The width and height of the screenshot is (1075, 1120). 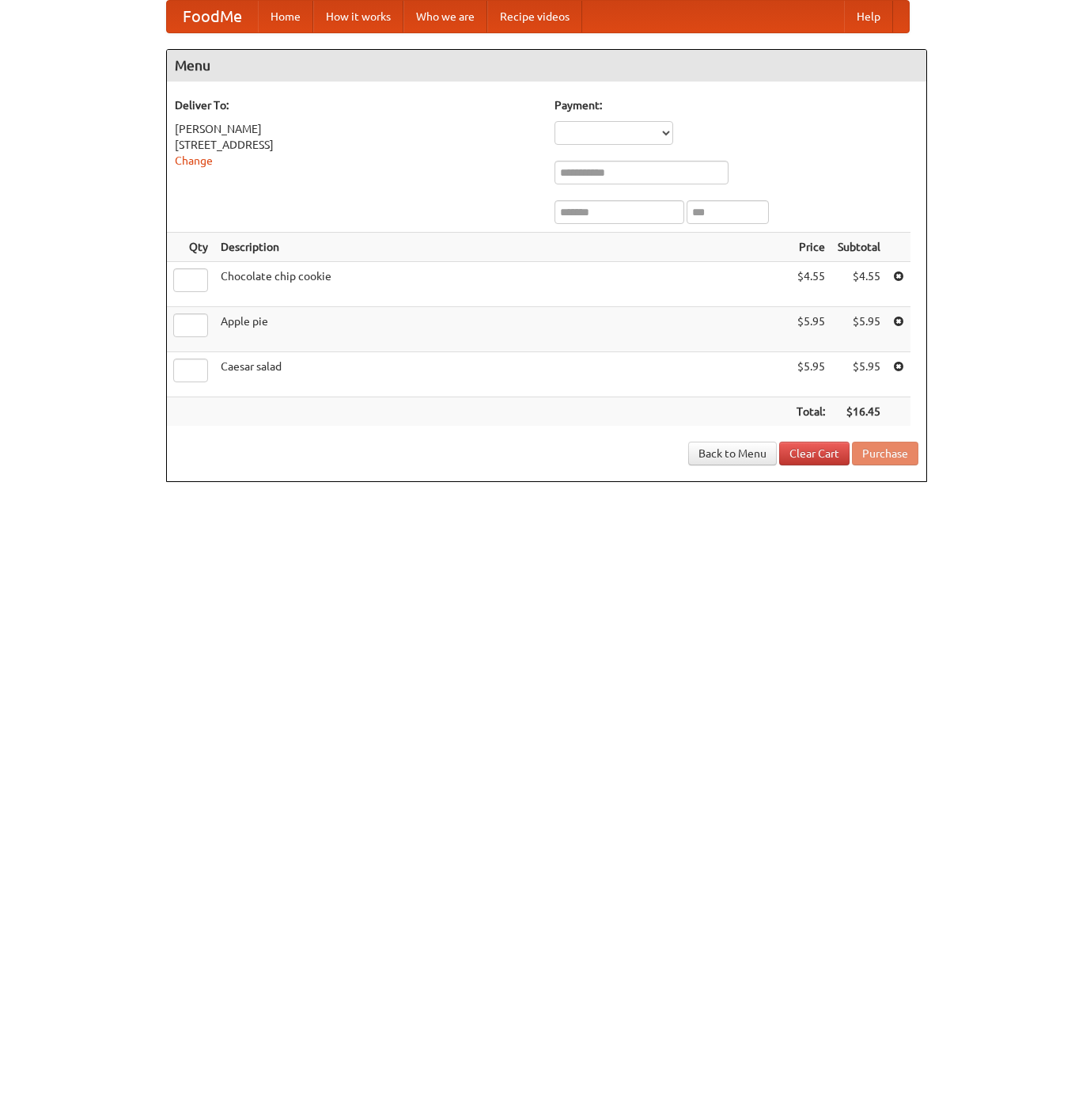 What do you see at coordinates (859, 411) in the screenshot?
I see `th: $16.45` at bounding box center [859, 411].